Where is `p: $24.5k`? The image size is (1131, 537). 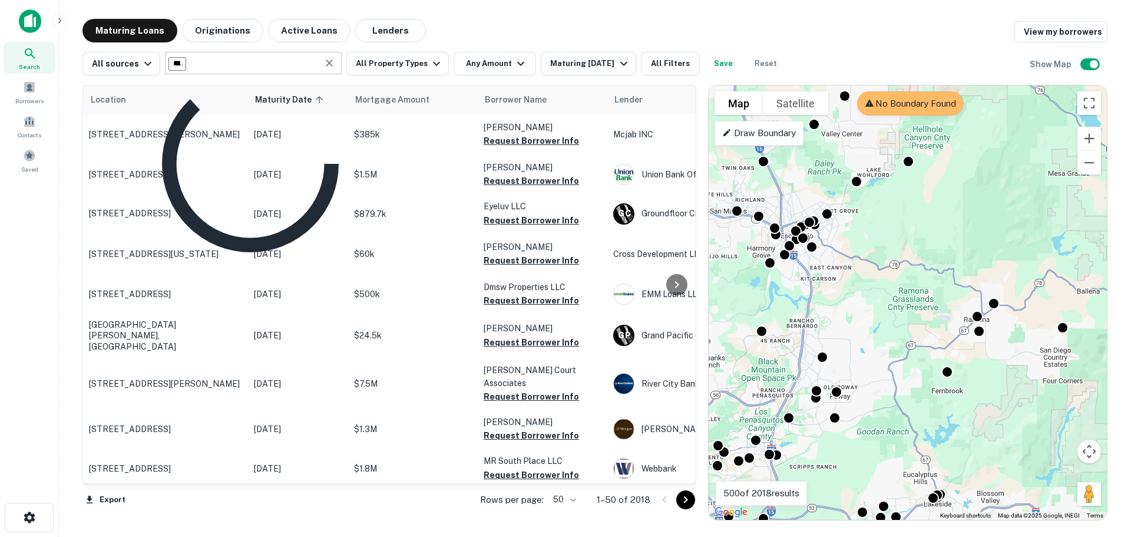
p: $24.5k is located at coordinates (413, 335).